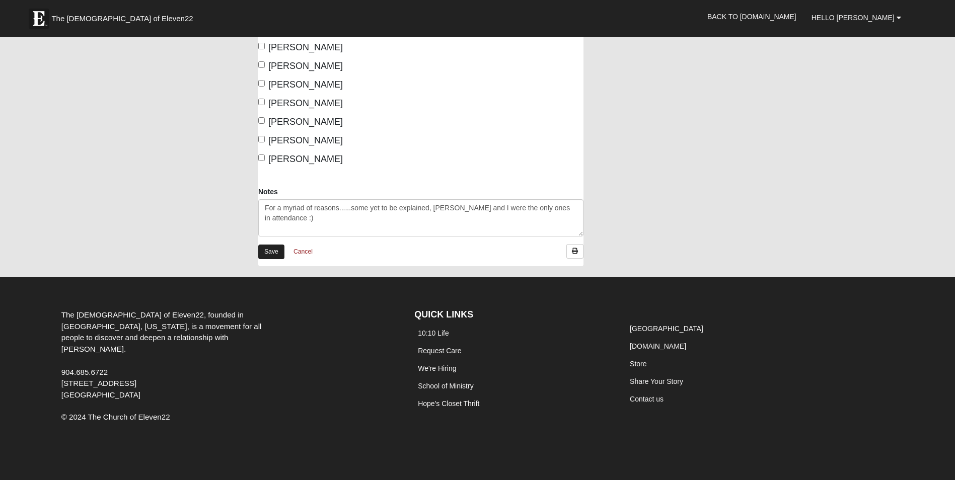  What do you see at coordinates (303, 252) in the screenshot?
I see `a: Cancel` at bounding box center [303, 252].